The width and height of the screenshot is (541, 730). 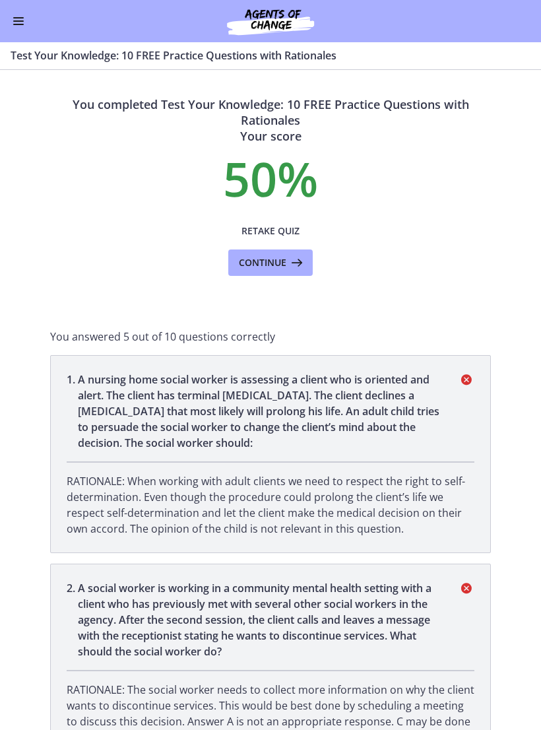 I want to click on button: Enable menu, so click(x=18, y=21).